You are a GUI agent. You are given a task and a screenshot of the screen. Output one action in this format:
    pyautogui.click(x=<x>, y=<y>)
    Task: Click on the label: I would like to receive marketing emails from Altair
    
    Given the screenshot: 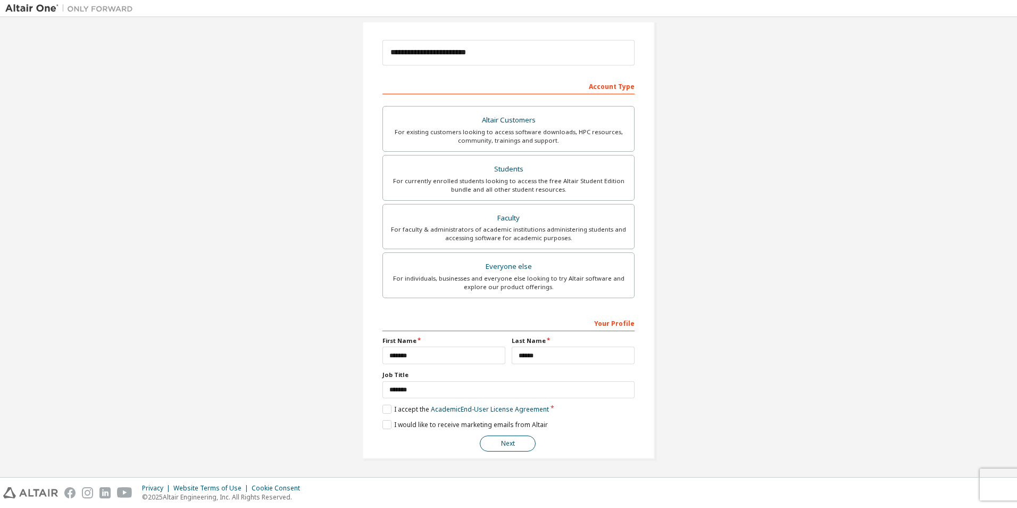 What is the action you would take?
    pyautogui.click(x=465, y=424)
    